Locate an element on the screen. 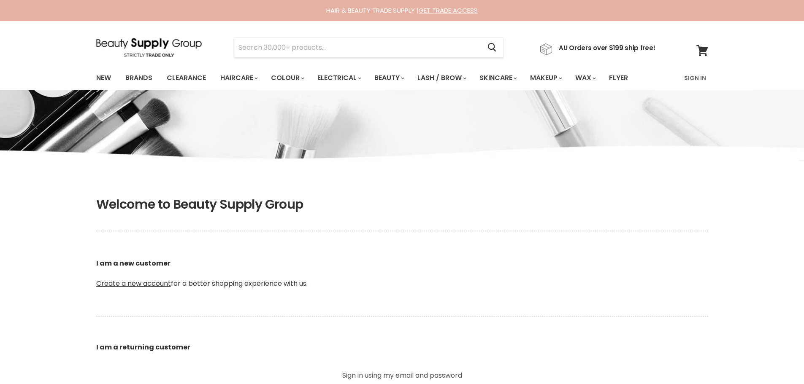  a: Colour is located at coordinates (287, 78).